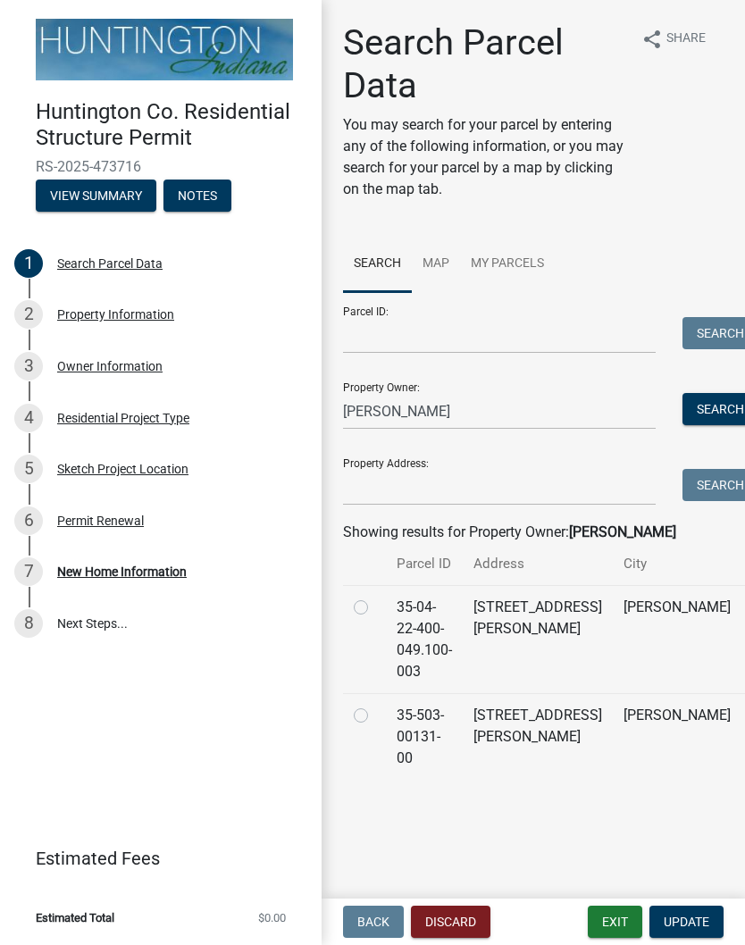 The image size is (745, 945). What do you see at coordinates (115, 315) in the screenshot?
I see `div: Property Information` at bounding box center [115, 315].